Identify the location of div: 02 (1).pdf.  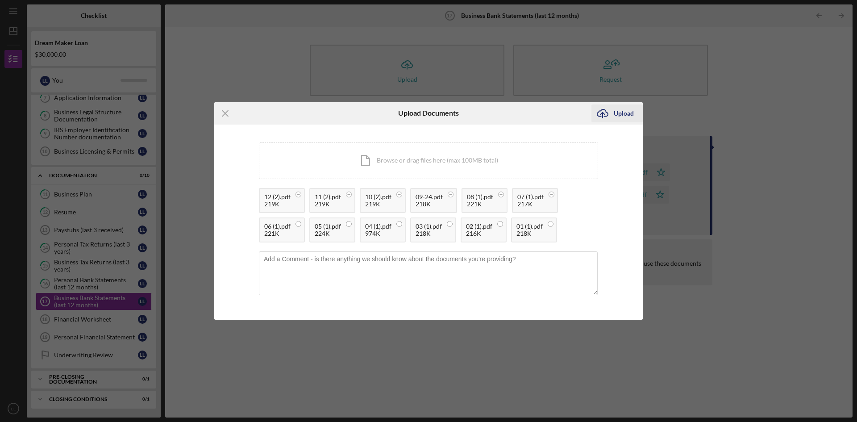
(479, 226).